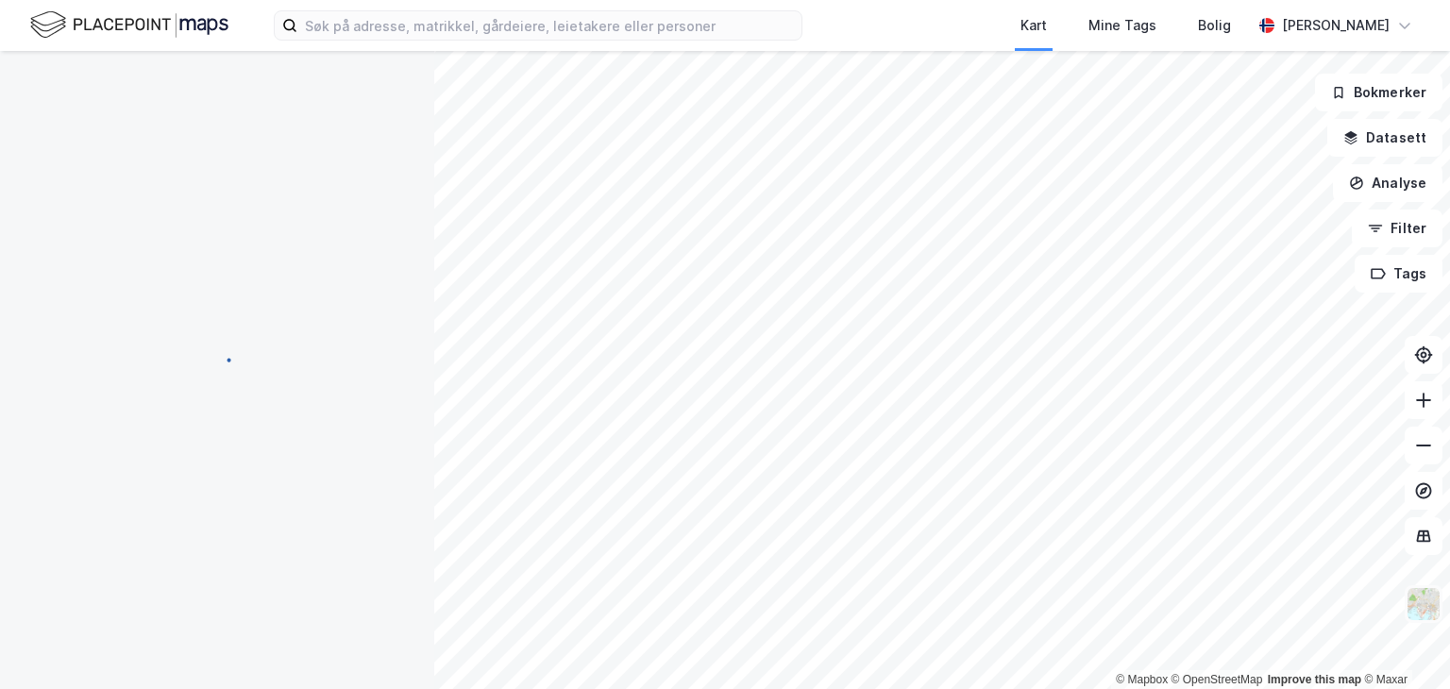 The image size is (1450, 689). I want to click on a: Improve this map, so click(1314, 680).